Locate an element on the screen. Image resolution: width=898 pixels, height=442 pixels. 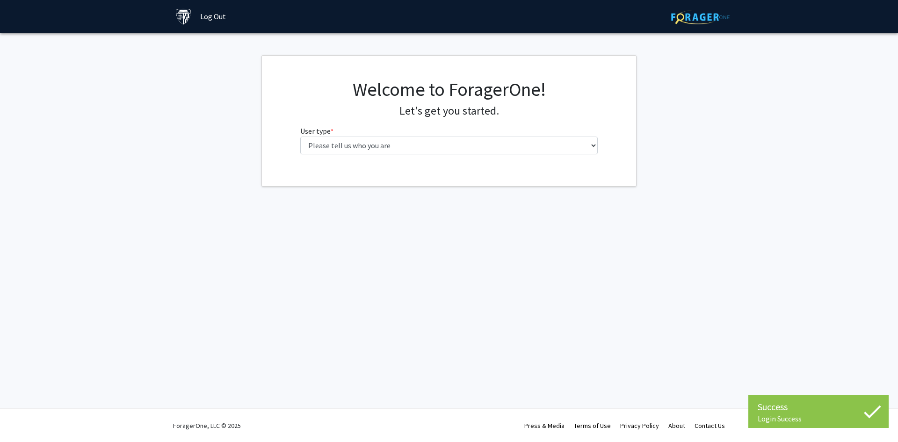
label: User type is located at coordinates (317, 131).